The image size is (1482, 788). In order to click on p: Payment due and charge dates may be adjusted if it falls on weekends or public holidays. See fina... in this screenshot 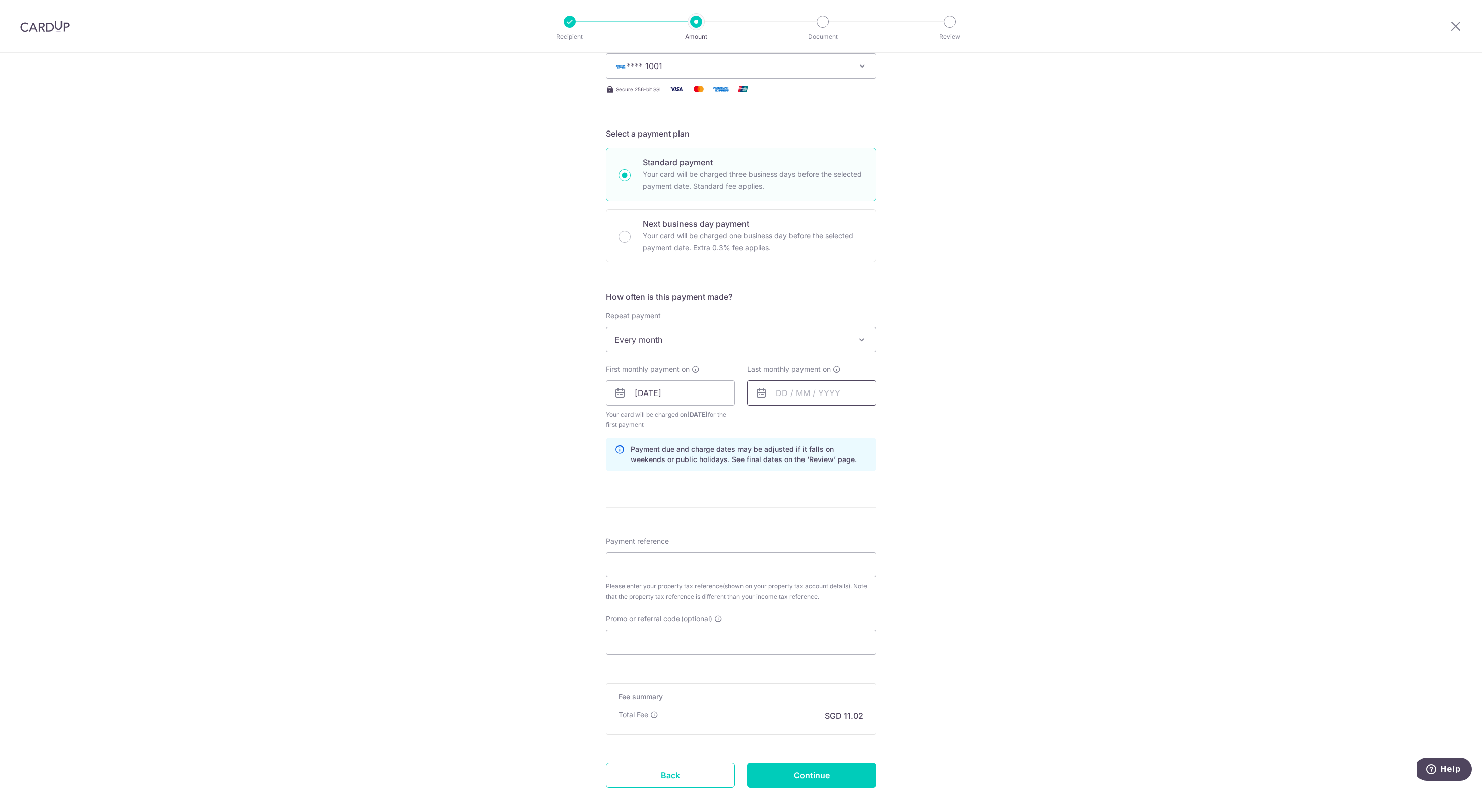, I will do `click(749, 455)`.